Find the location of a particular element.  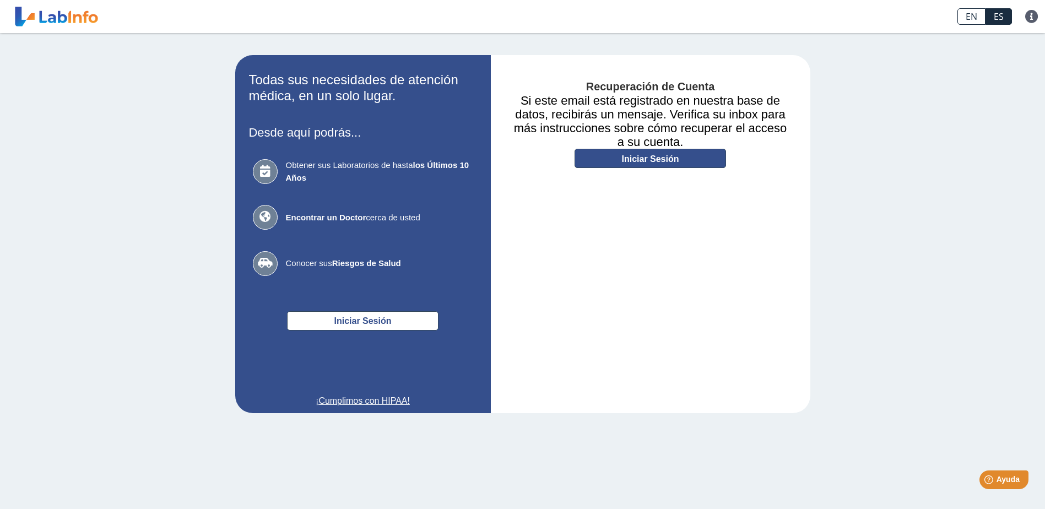

h4: Recuperación de Cuenta is located at coordinates (650, 87).